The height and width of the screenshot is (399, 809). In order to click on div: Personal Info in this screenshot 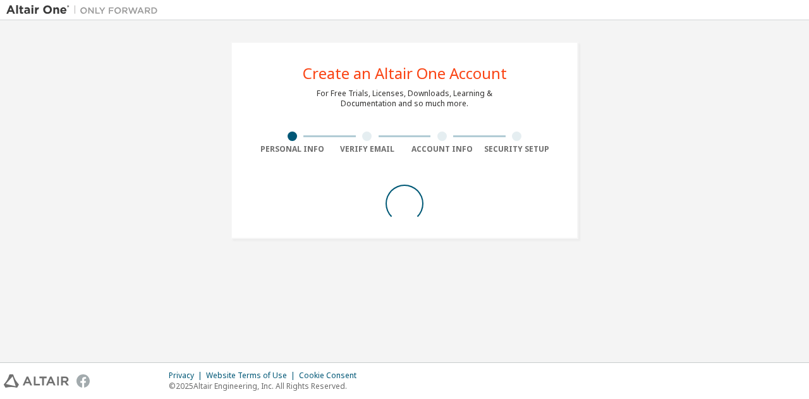, I will do `click(292, 149)`.